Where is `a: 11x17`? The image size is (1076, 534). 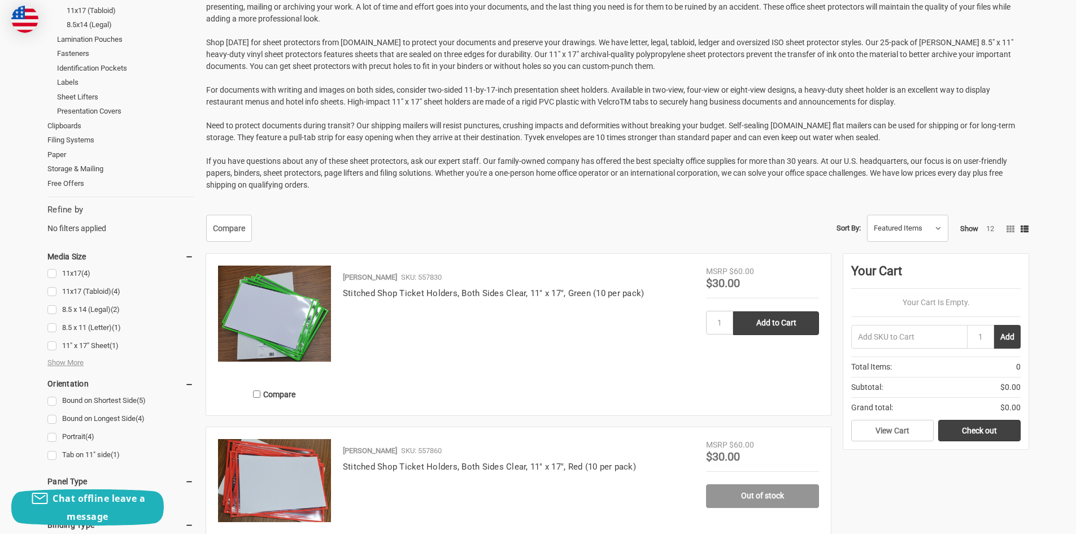
a: 11x17 is located at coordinates (120, 273).